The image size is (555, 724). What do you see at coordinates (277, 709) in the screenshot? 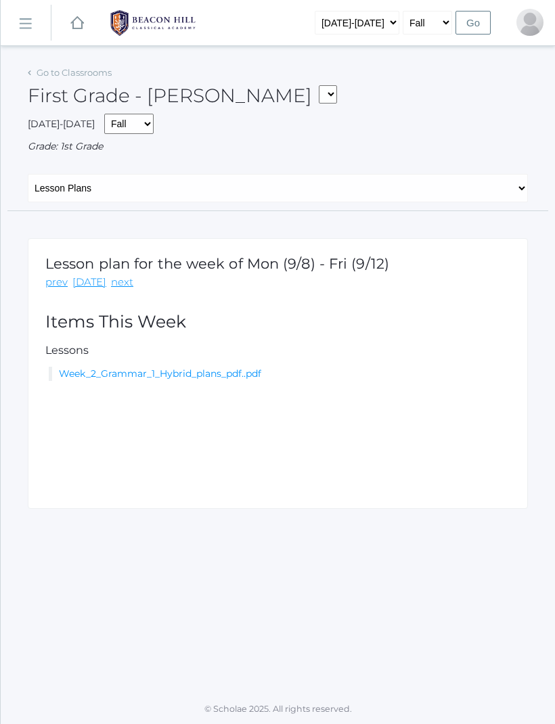
I see `p: © Scholae 2025. All rights reserved.` at bounding box center [277, 709].